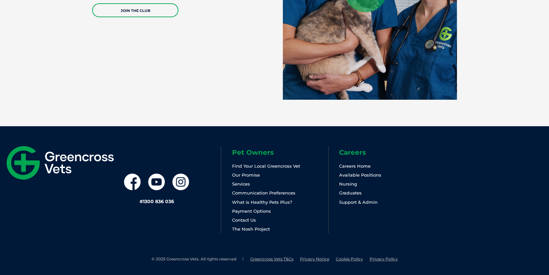  Describe the element at coordinates (156, 201) in the screenshot. I see `a: #1300 836 036` at that location.